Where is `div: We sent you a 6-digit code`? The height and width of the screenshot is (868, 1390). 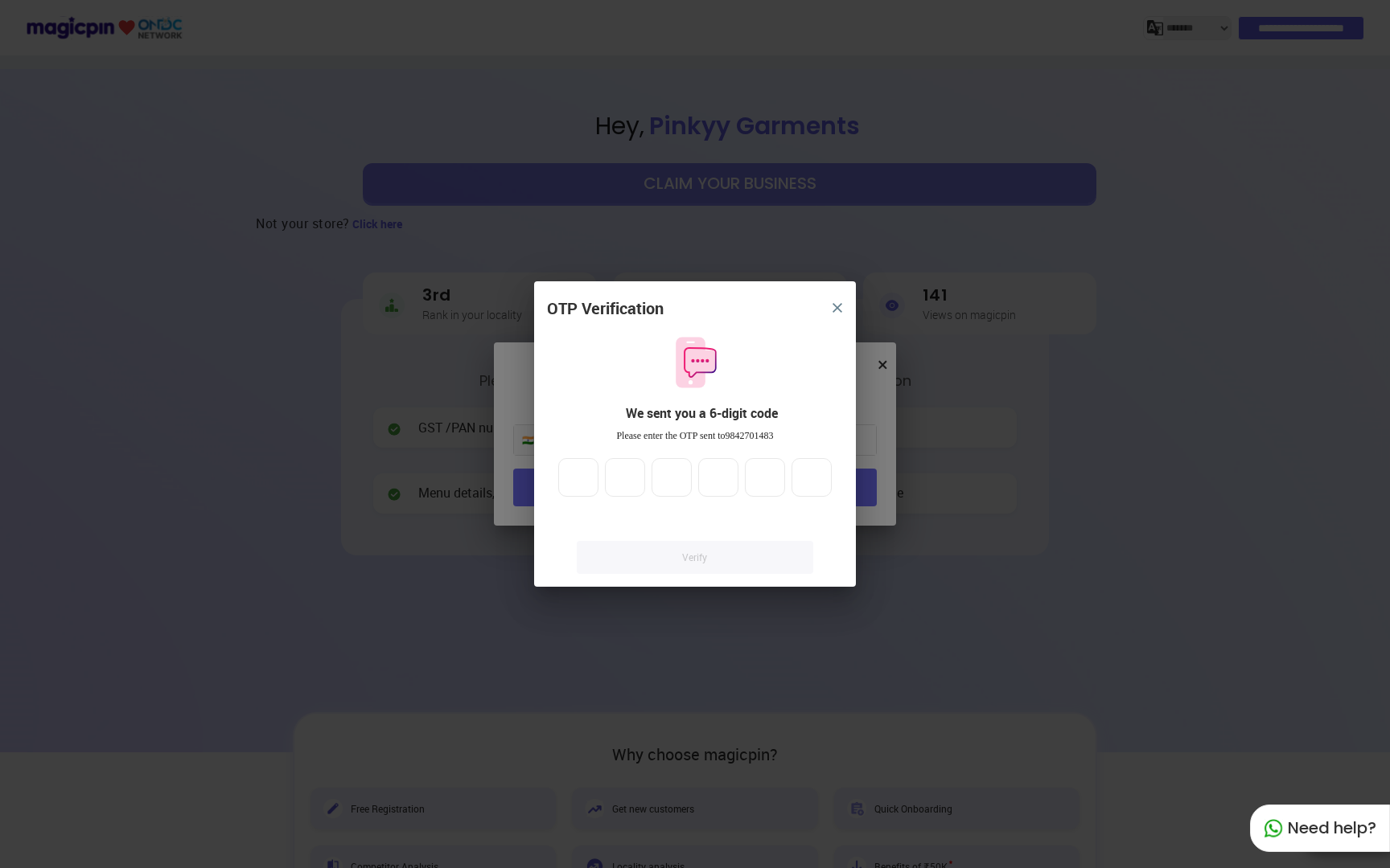
div: We sent you a 6-digit code is located at coordinates (702, 414).